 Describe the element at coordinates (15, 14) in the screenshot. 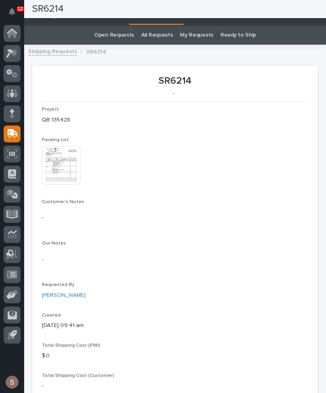

I see `div: Notifications12` at that location.